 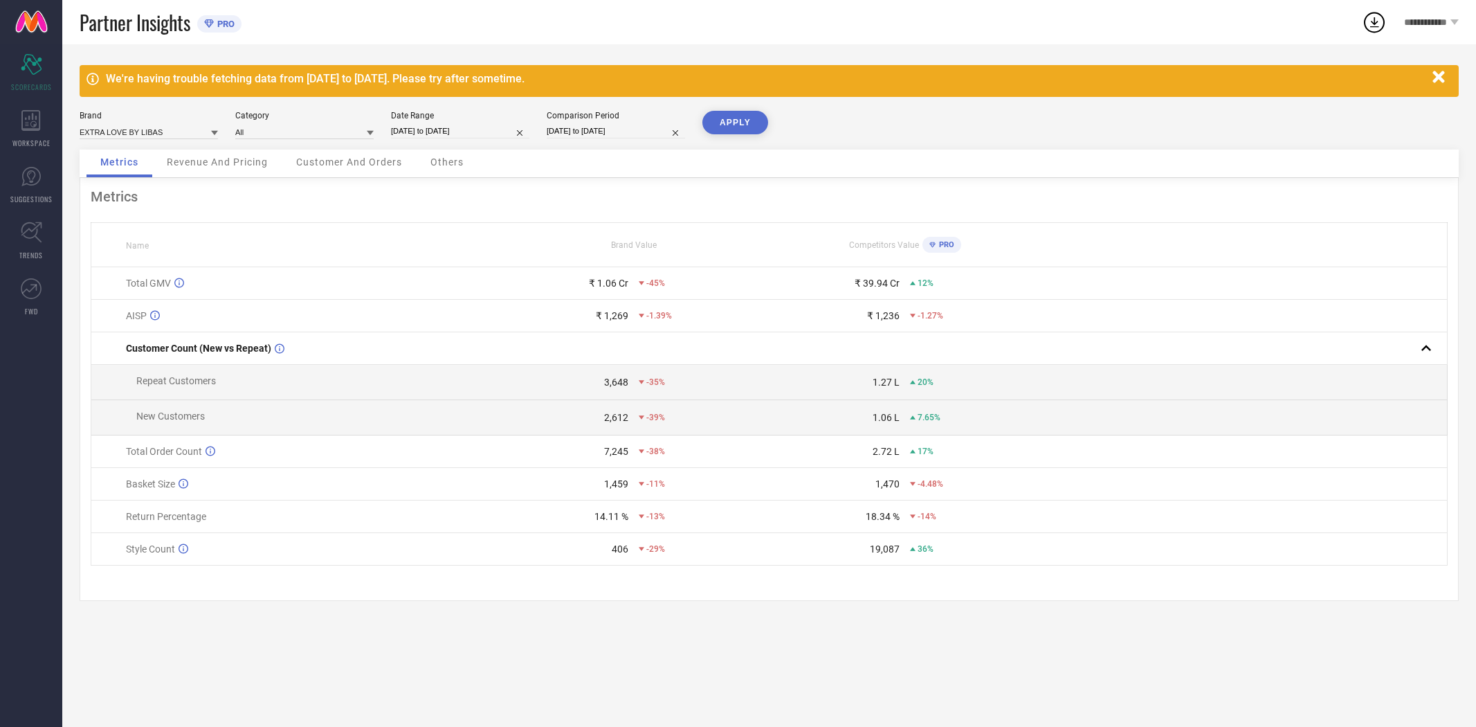 What do you see at coordinates (349, 162) in the screenshot?
I see `span: Customer And Orders` at bounding box center [349, 162].